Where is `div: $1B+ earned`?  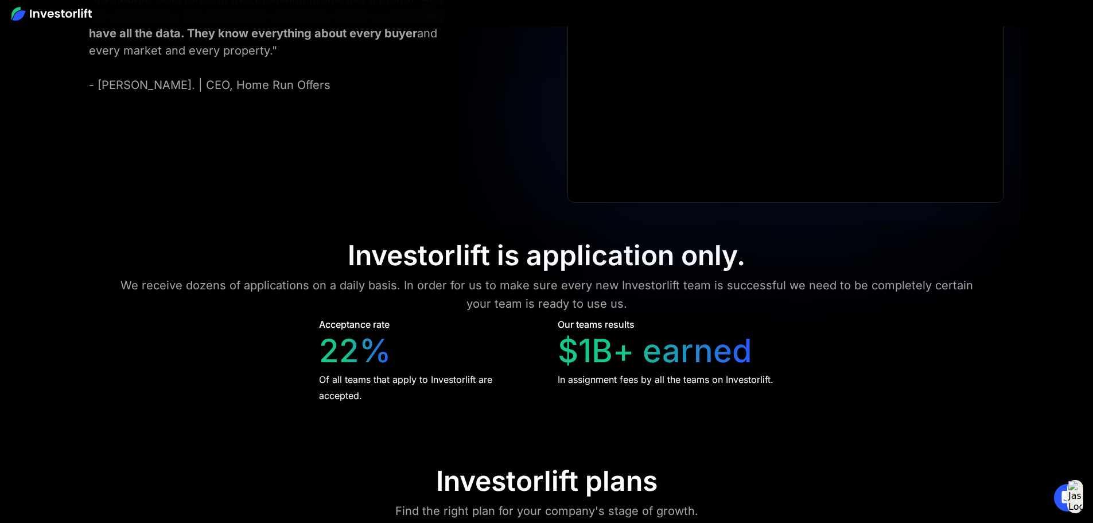 div: $1B+ earned is located at coordinates (655, 351).